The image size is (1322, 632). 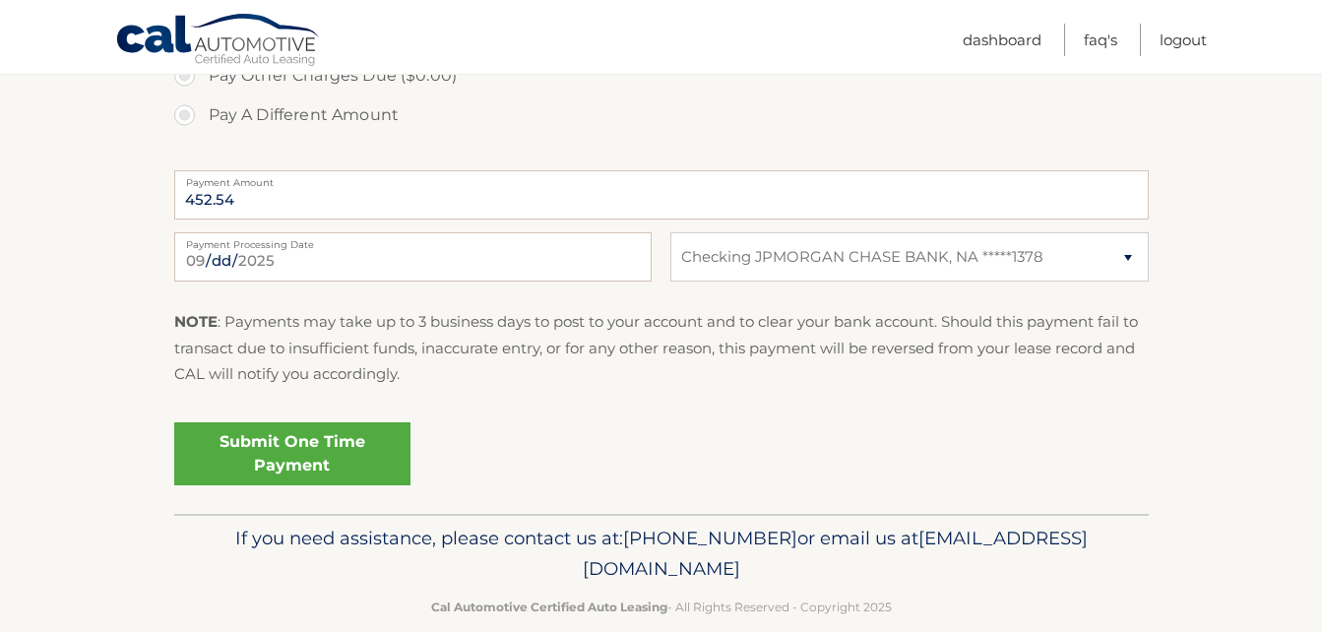 I want to click on strong: NOTE, so click(x=196, y=321).